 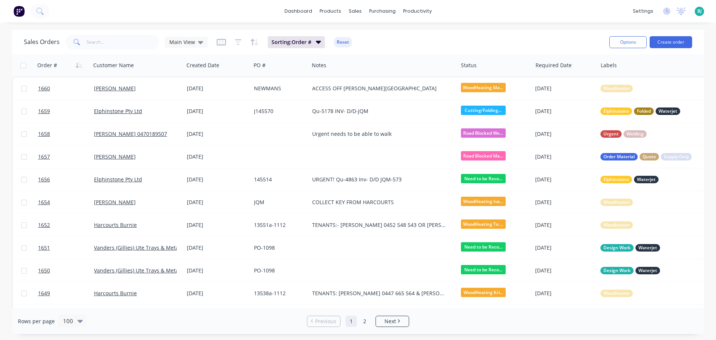 I want to click on div: products, so click(x=330, y=11).